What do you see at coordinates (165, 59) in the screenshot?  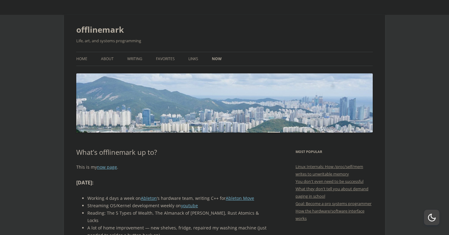 I see `a: Favorites` at bounding box center [165, 59].